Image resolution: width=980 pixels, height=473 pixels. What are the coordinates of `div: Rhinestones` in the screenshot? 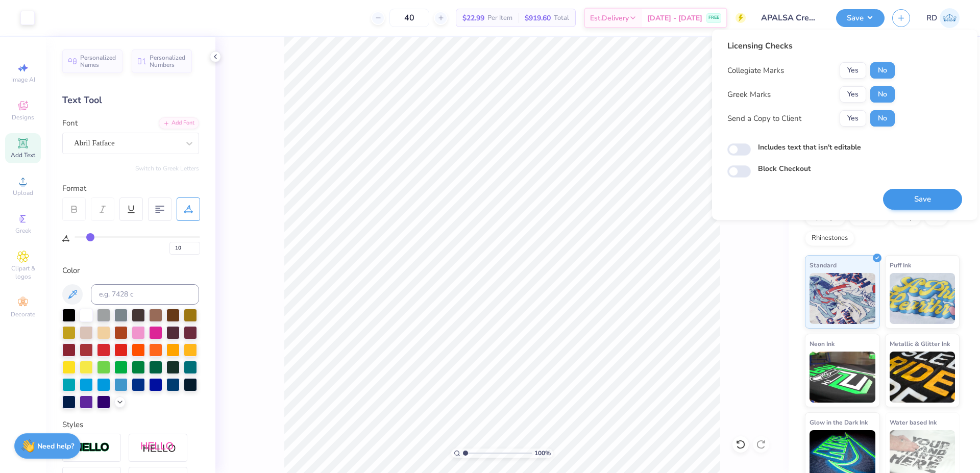 It's located at (829, 238).